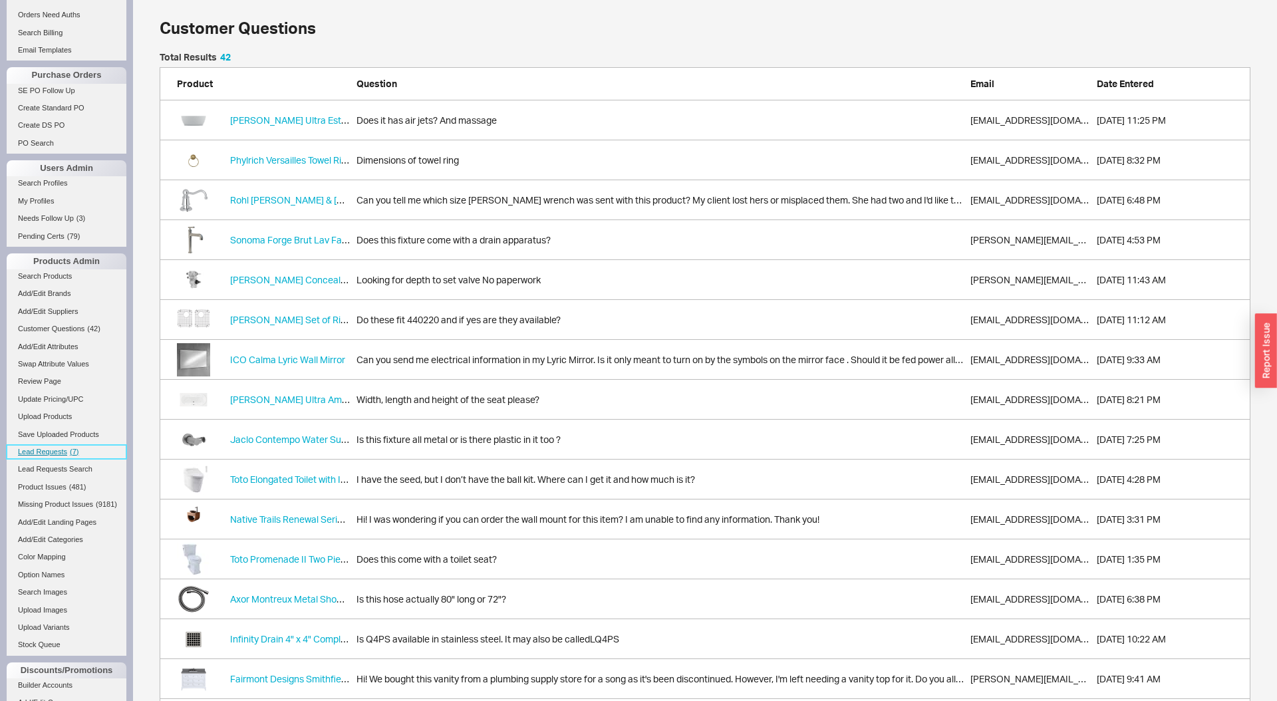  What do you see at coordinates (287, 359) in the screenshot?
I see `span: ICO Calma Lyric Wall Mirror` at bounding box center [287, 359].